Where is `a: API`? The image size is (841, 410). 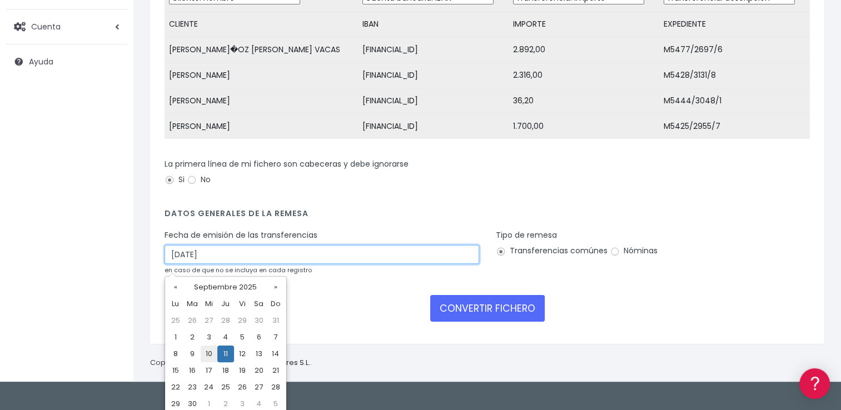
a: API is located at coordinates (111, 292).